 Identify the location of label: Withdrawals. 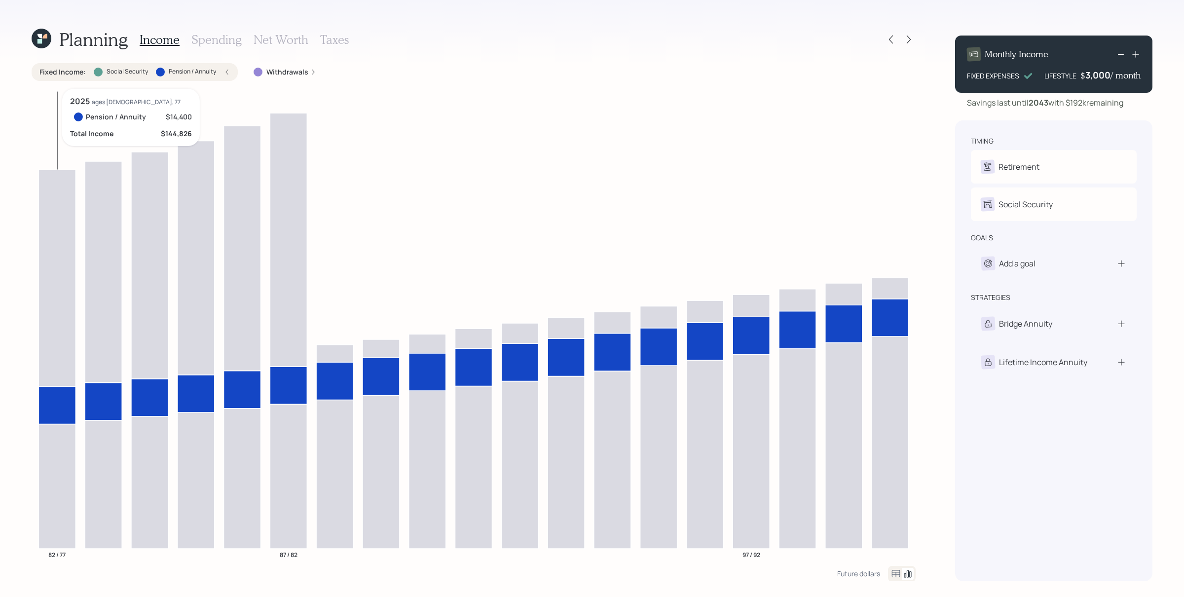
(287, 72).